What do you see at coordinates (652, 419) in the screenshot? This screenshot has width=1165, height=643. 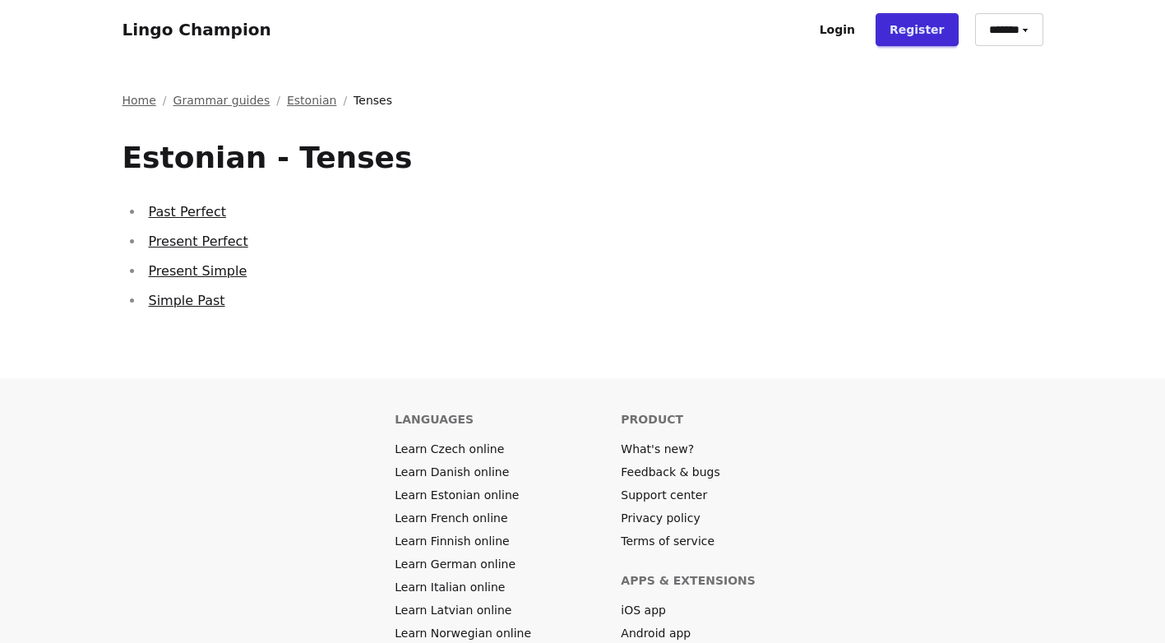 I see `h6: Product` at bounding box center [652, 419].